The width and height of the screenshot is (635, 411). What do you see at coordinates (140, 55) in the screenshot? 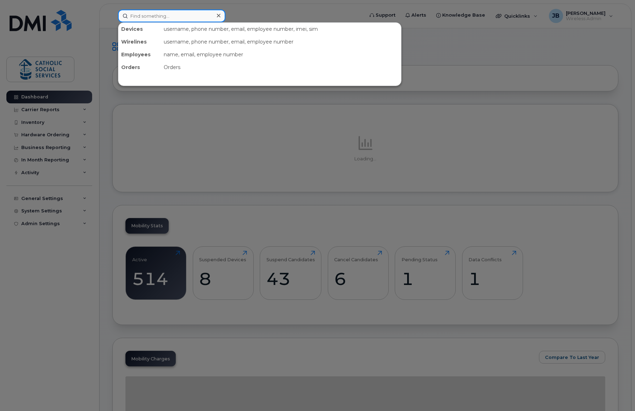
I see `div: Employees` at bounding box center [140, 55].